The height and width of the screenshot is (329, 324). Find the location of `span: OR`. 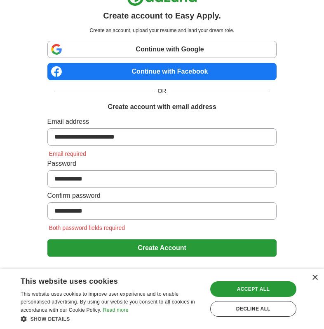

span: OR is located at coordinates (162, 91).